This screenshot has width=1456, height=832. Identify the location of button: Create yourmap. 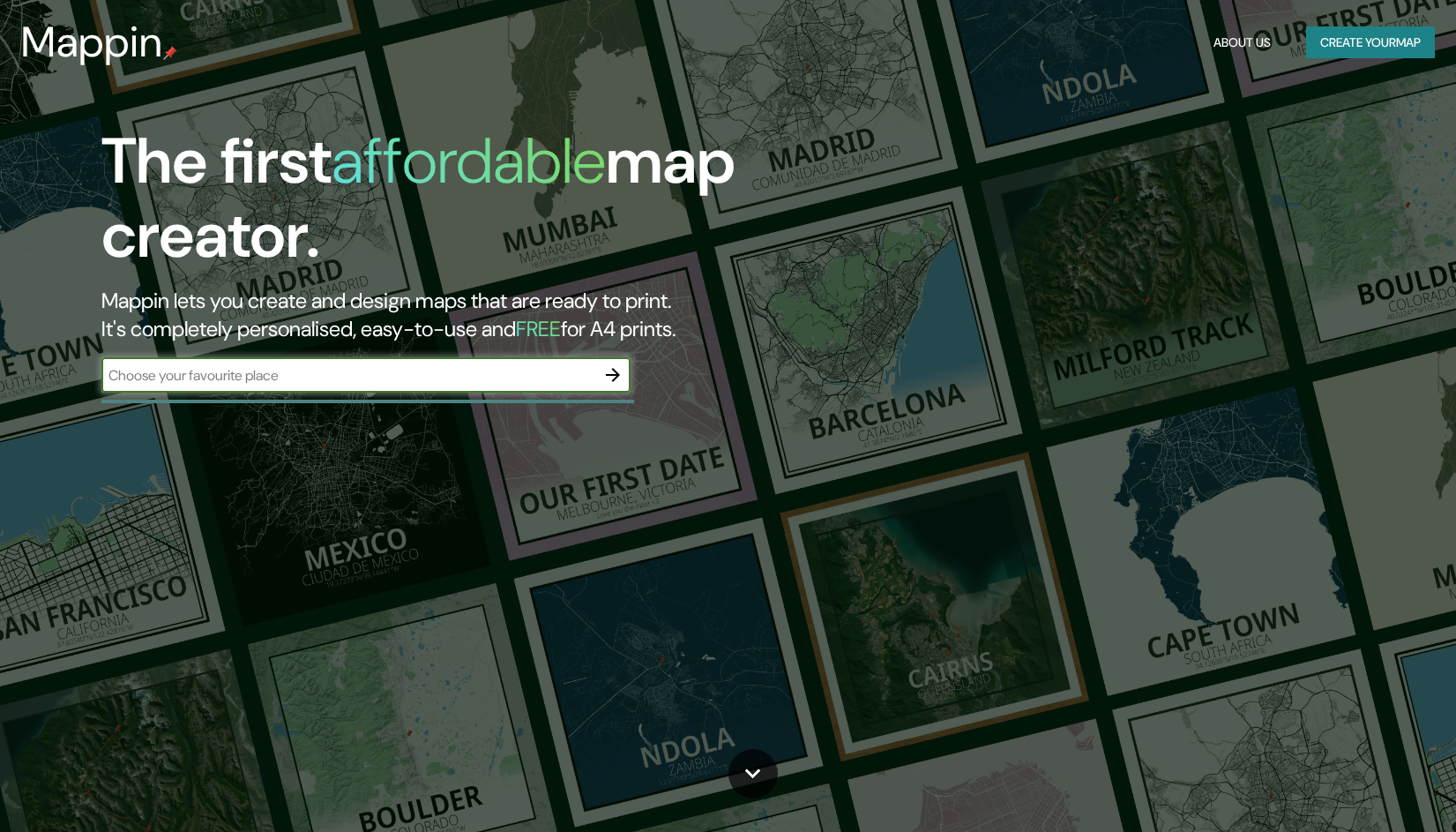
(1371, 42).